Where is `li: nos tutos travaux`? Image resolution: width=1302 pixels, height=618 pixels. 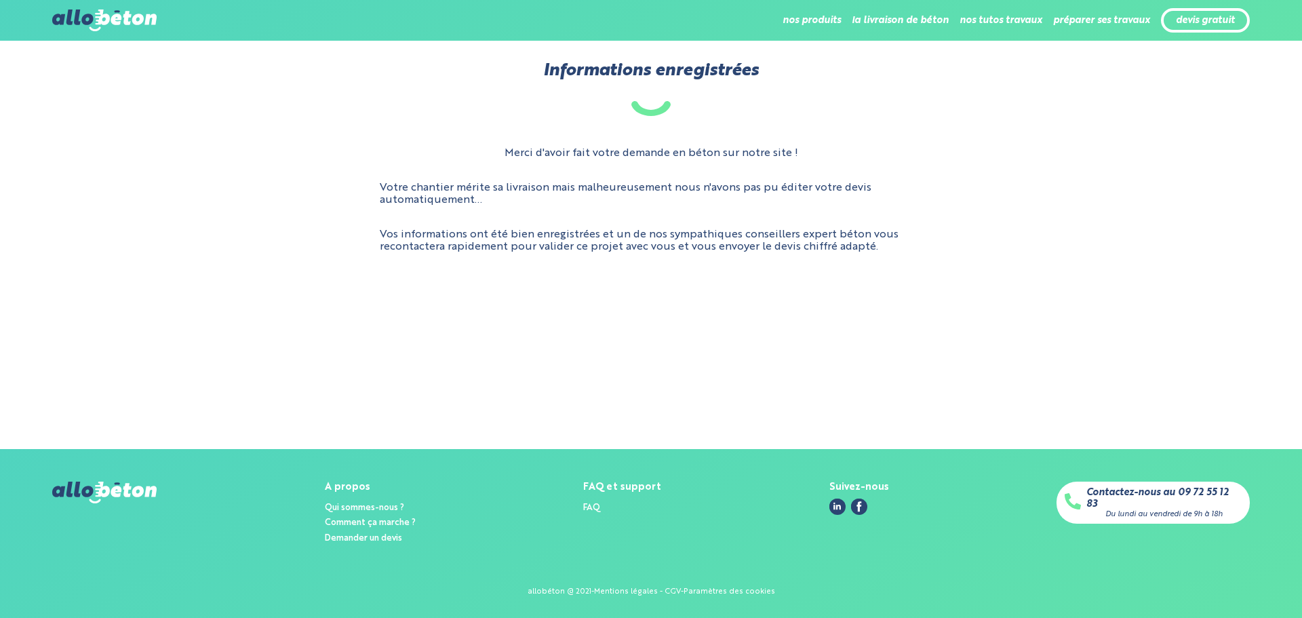
li: nos tutos travaux is located at coordinates (1001, 20).